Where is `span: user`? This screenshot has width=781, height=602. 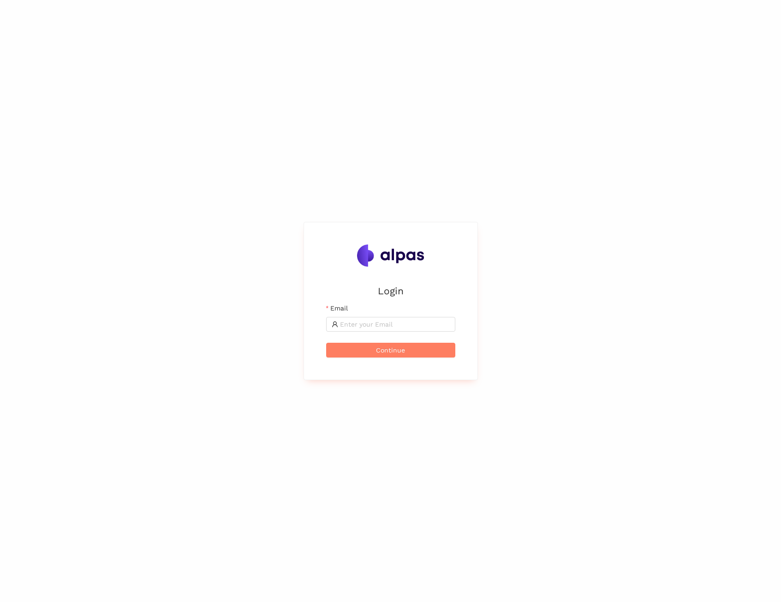
span: user is located at coordinates (335, 324).